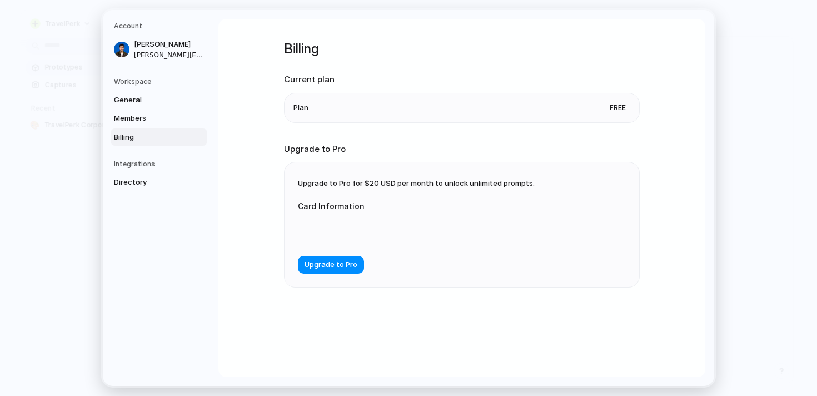 The image size is (817, 396). I want to click on span: General, so click(150, 100).